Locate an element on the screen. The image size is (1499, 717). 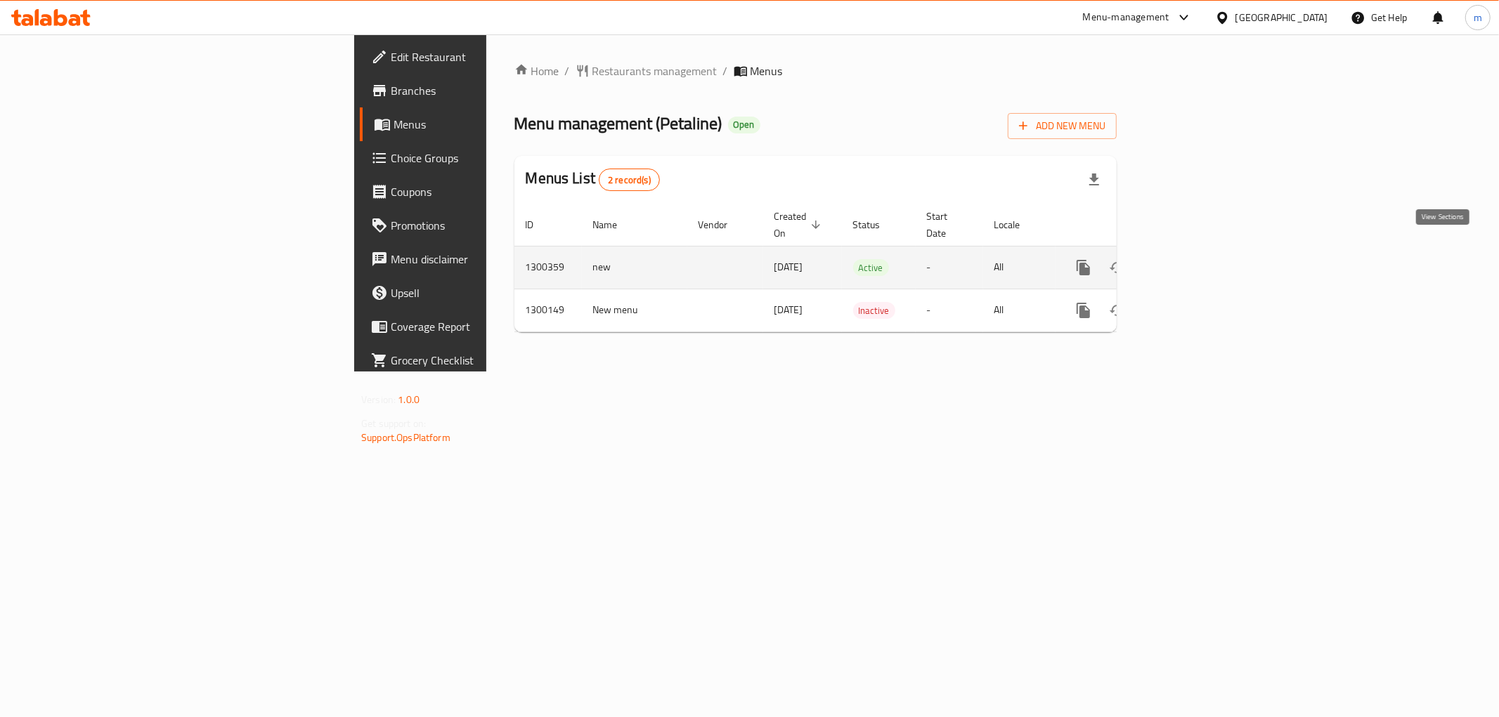
span: m is located at coordinates (1477, 18).